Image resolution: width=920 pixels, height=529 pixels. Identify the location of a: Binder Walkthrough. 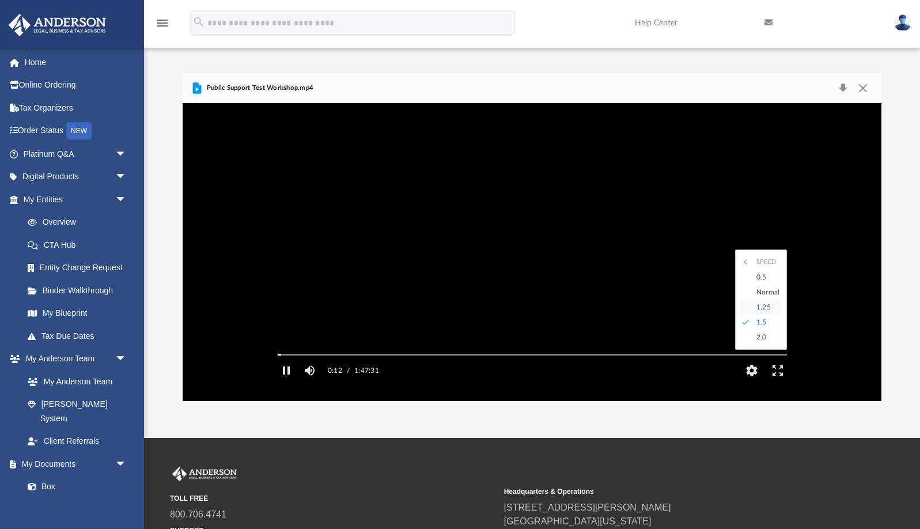
(80, 290).